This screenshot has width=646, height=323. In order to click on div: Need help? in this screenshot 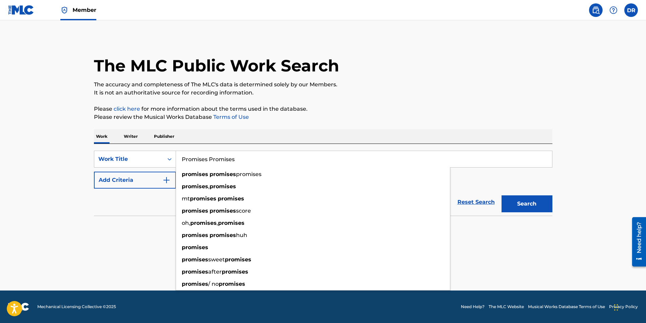, I will do `click(12, 23)`.